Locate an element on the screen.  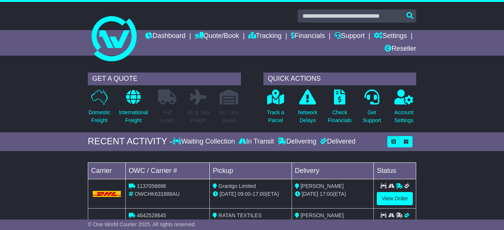
a: CheckFinancials is located at coordinates (340, 109).